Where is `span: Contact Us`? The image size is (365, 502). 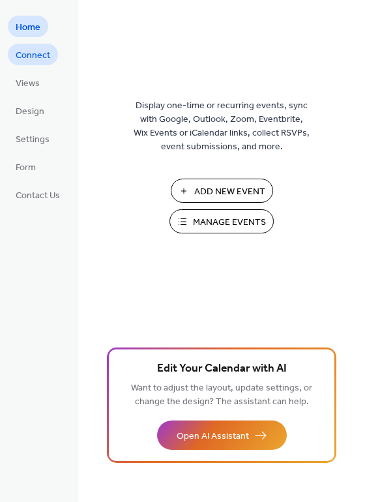
span: Contact Us is located at coordinates (38, 195).